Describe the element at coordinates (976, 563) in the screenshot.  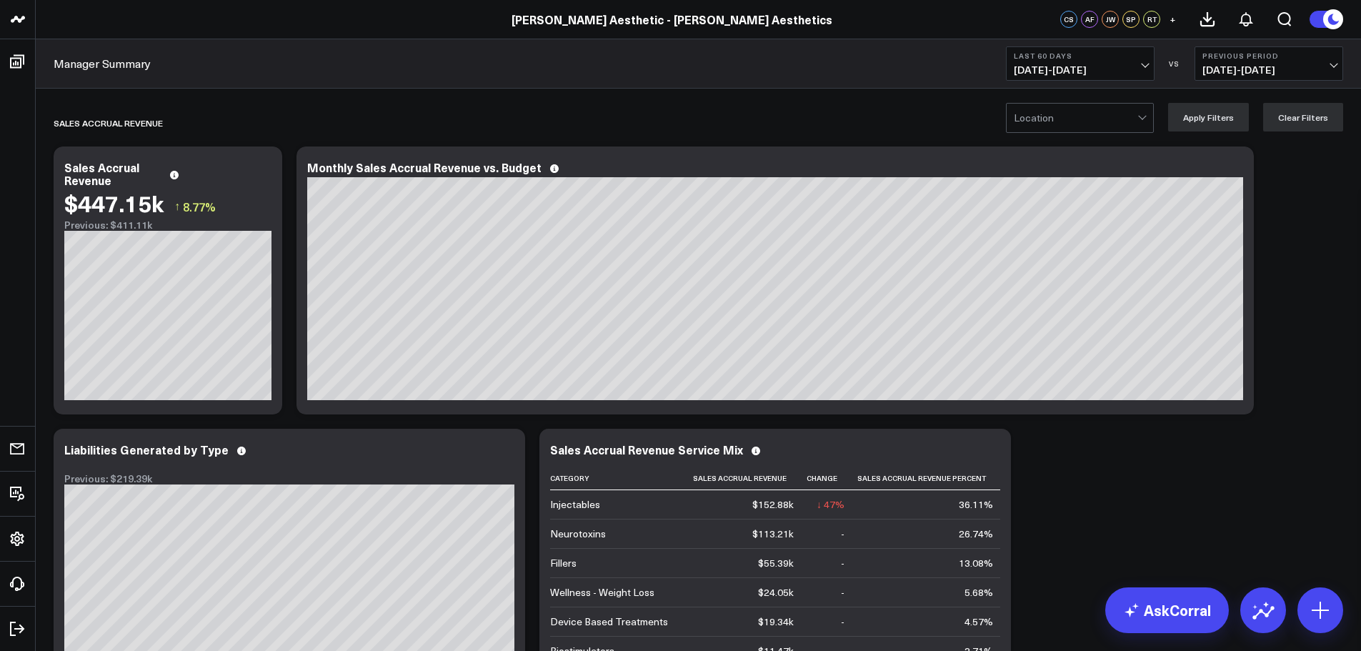
I see `div: 13.08%` at that location.